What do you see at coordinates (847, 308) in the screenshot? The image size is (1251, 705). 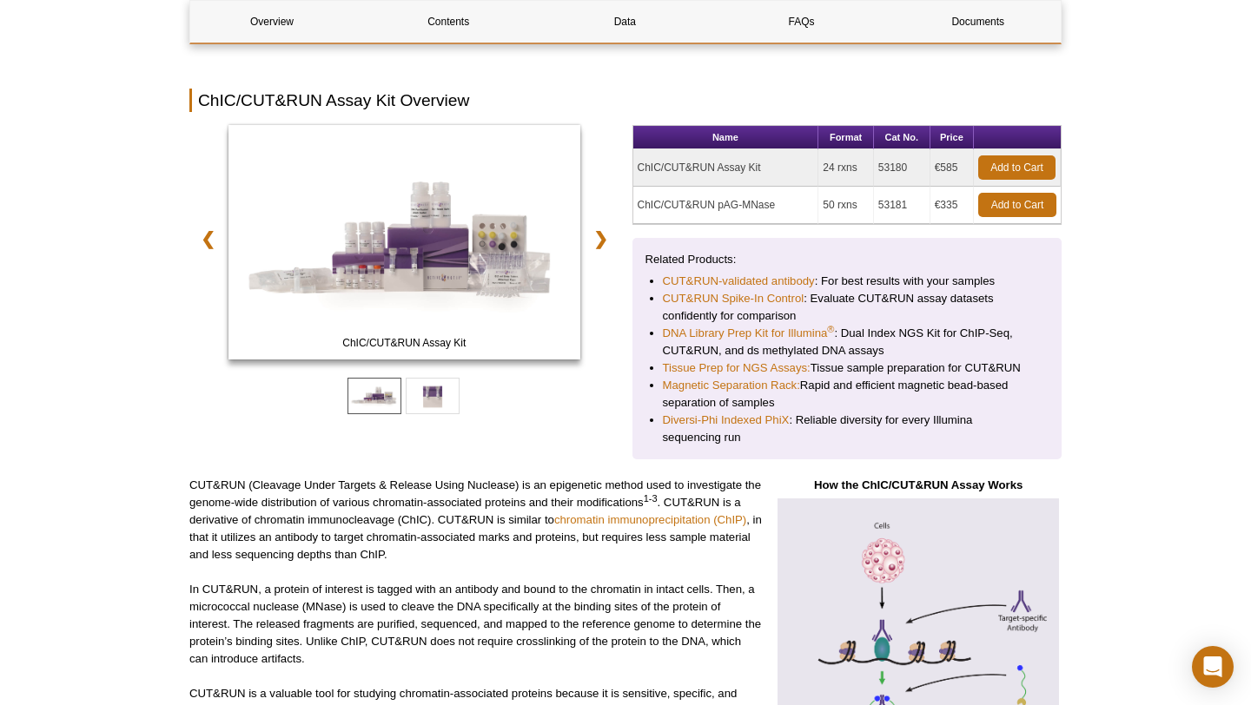 I see `li: : Evaluate CUT&RUN assay datasets confidently for comparison` at bounding box center [847, 308].